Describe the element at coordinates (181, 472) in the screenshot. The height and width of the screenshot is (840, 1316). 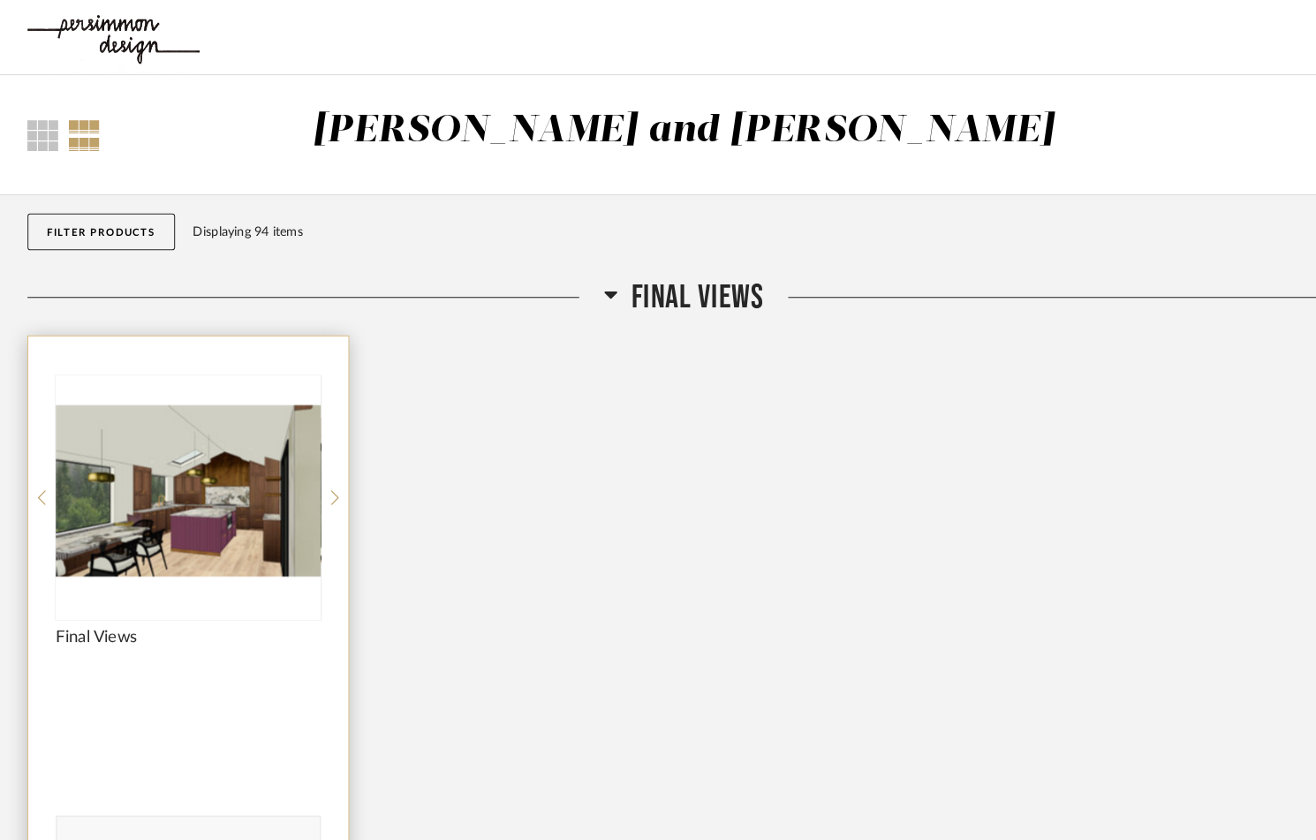
I see `img: undefined` at that location.